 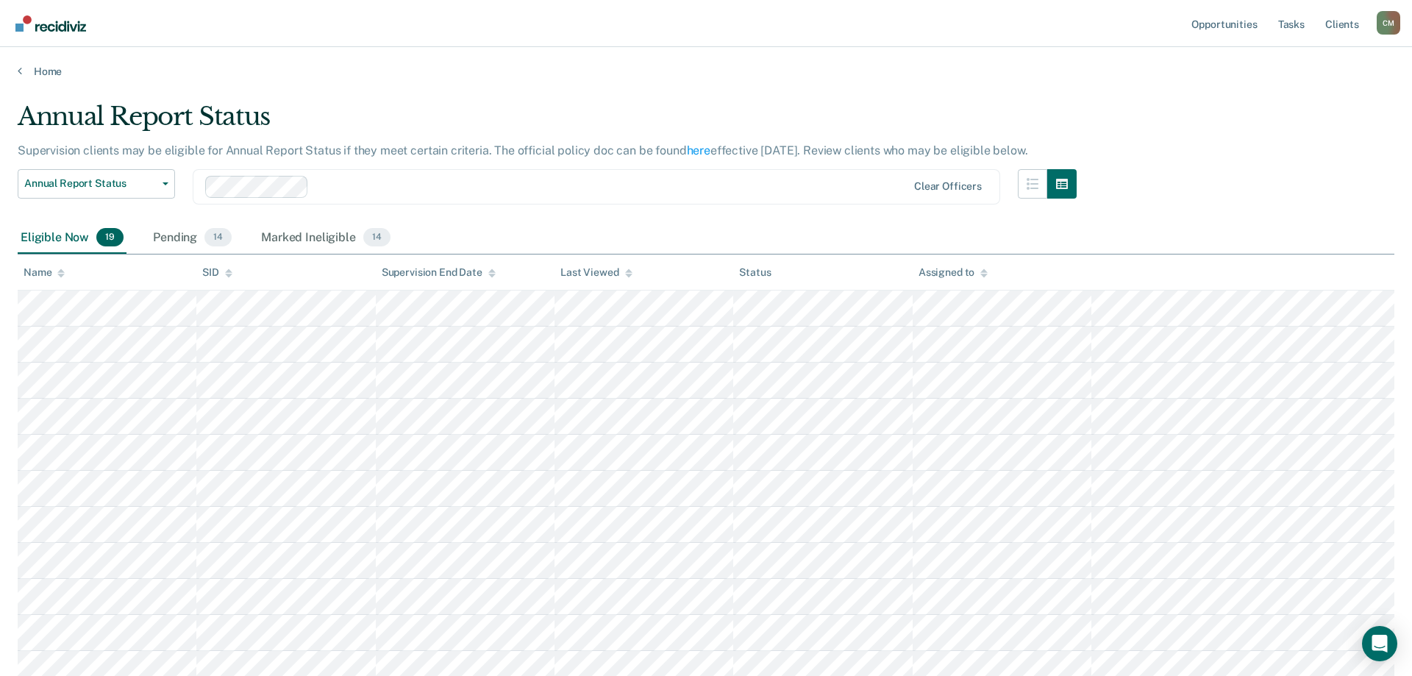 What do you see at coordinates (217, 272) in the screenshot?
I see `div: SID` at bounding box center [217, 272].